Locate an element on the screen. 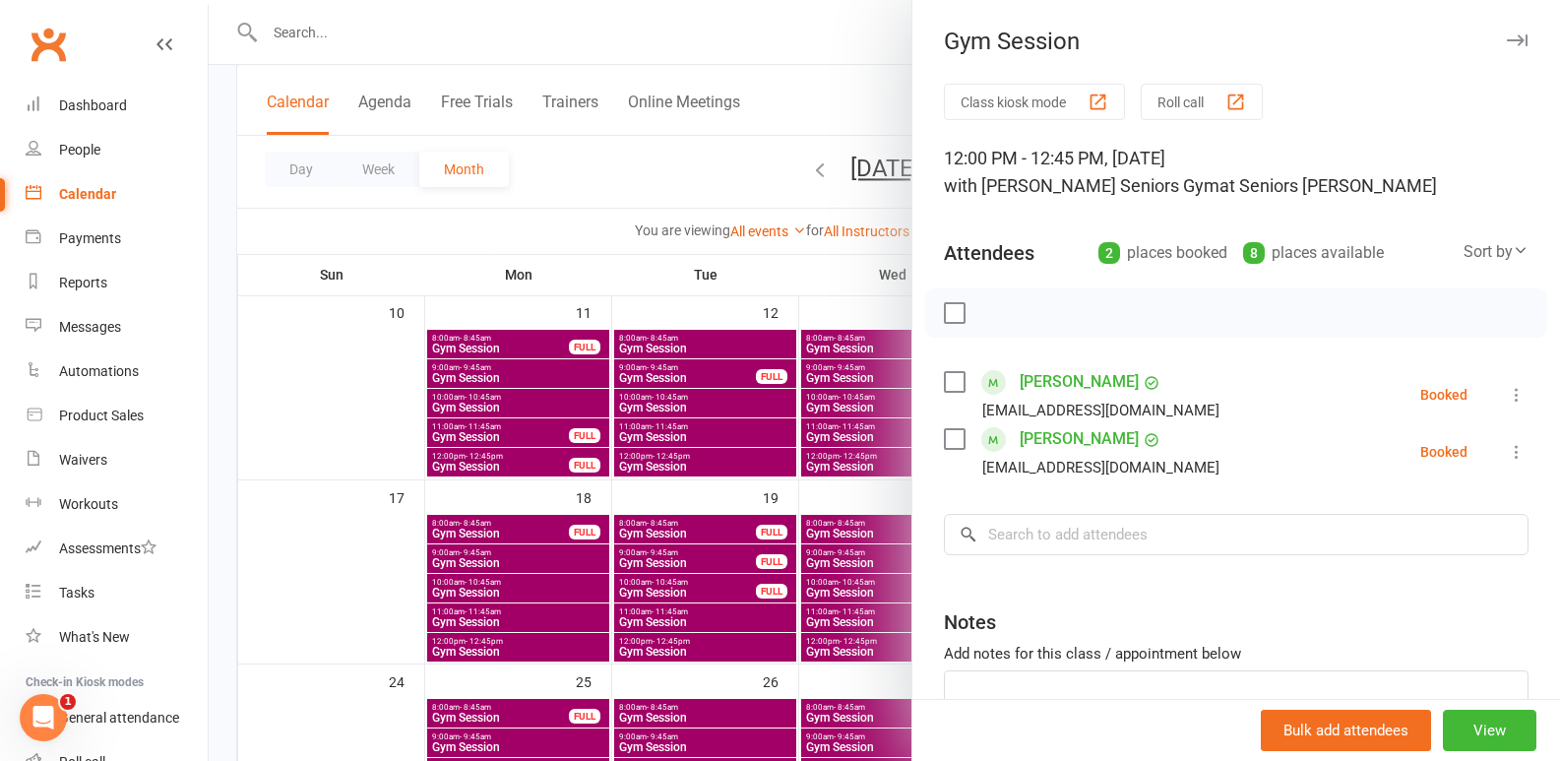 The width and height of the screenshot is (1560, 761). div: People is located at coordinates (80, 150).